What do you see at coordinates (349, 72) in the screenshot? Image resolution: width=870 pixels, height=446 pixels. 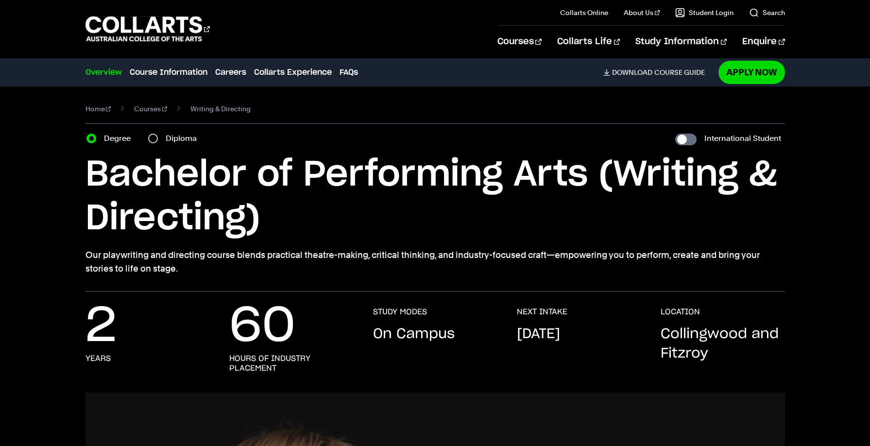 I see `a: FAQs` at bounding box center [349, 72].